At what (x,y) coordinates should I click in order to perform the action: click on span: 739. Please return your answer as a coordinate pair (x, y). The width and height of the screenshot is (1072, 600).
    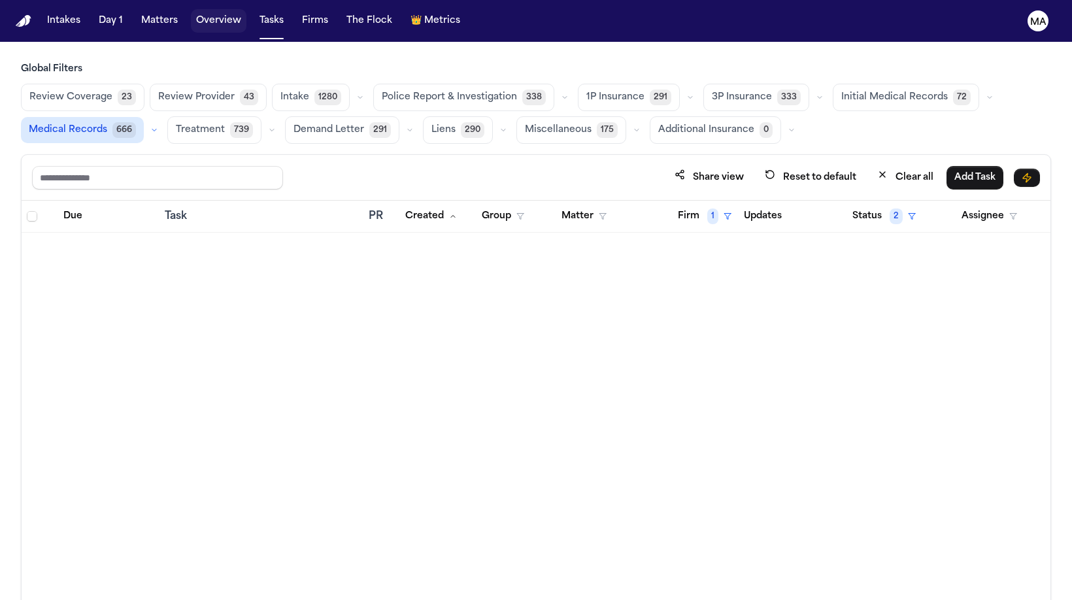
    Looking at the image, I should click on (241, 130).